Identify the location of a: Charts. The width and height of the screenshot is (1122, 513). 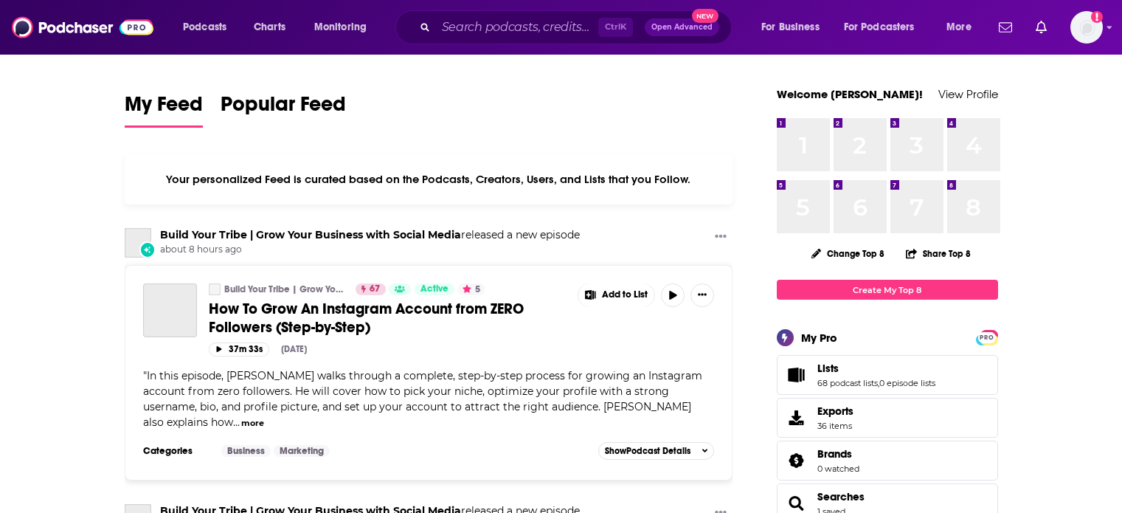
(269, 27).